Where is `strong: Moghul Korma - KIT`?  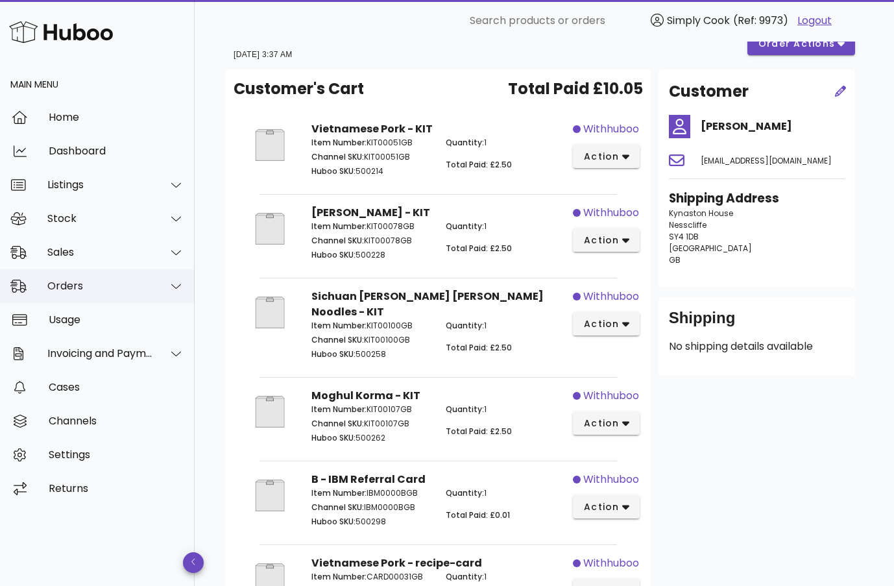
strong: Moghul Korma - KIT is located at coordinates (366, 395).